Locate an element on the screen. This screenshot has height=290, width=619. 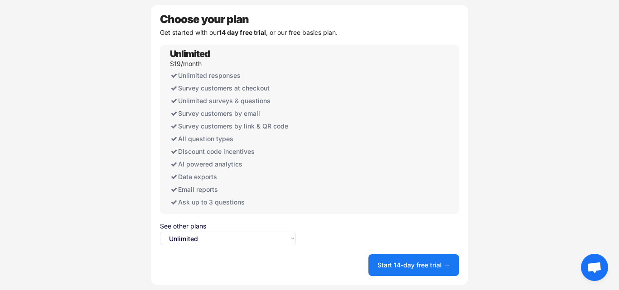
div: AI powered analytics is located at coordinates (232, 164).